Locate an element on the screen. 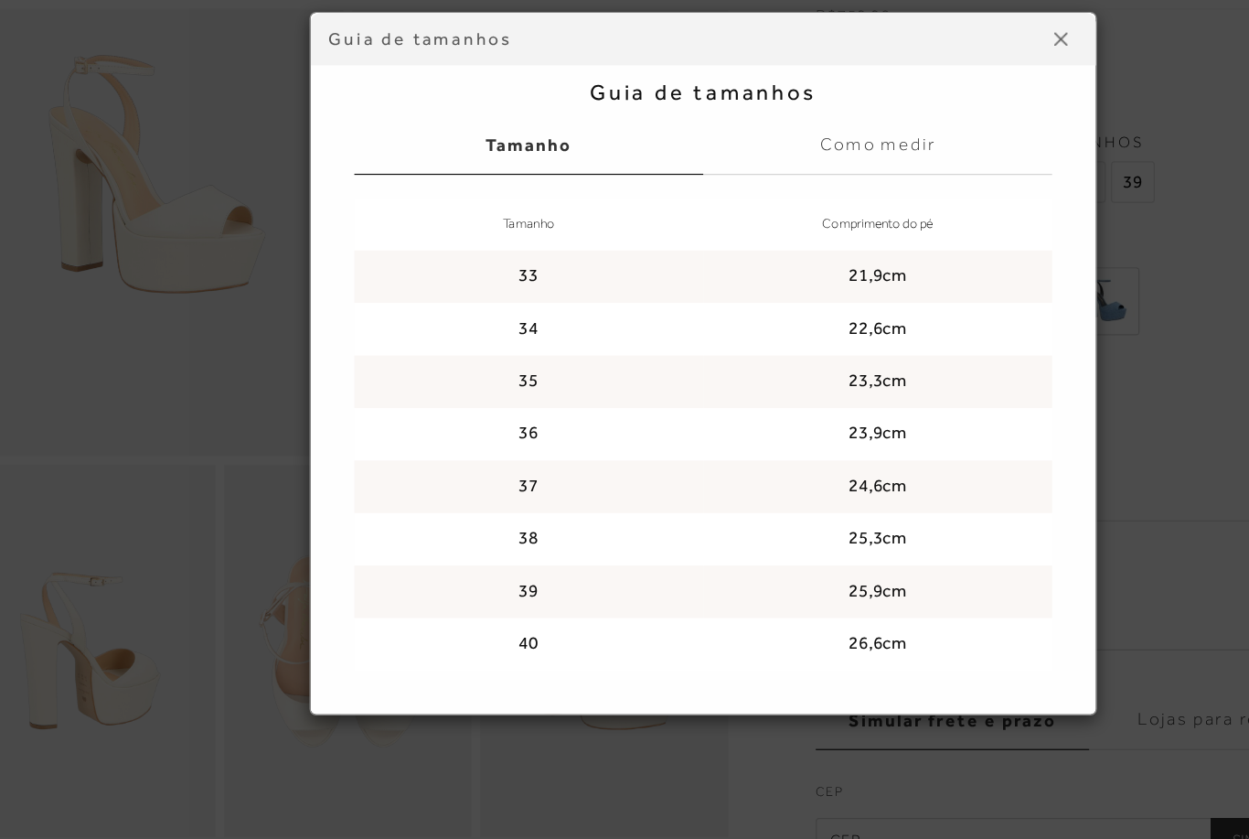 The image size is (1249, 839). label: Tamanho is located at coordinates (478, 177).